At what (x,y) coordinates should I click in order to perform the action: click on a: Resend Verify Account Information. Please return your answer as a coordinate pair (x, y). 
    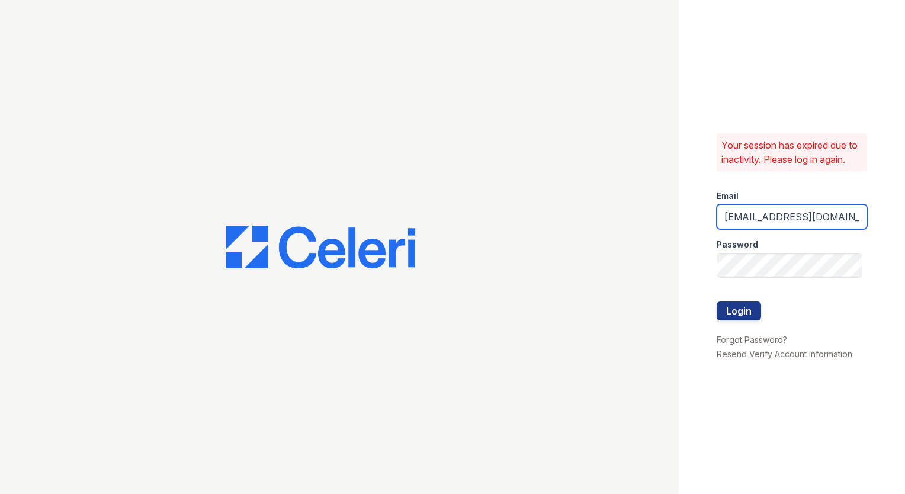
    Looking at the image, I should click on (784, 354).